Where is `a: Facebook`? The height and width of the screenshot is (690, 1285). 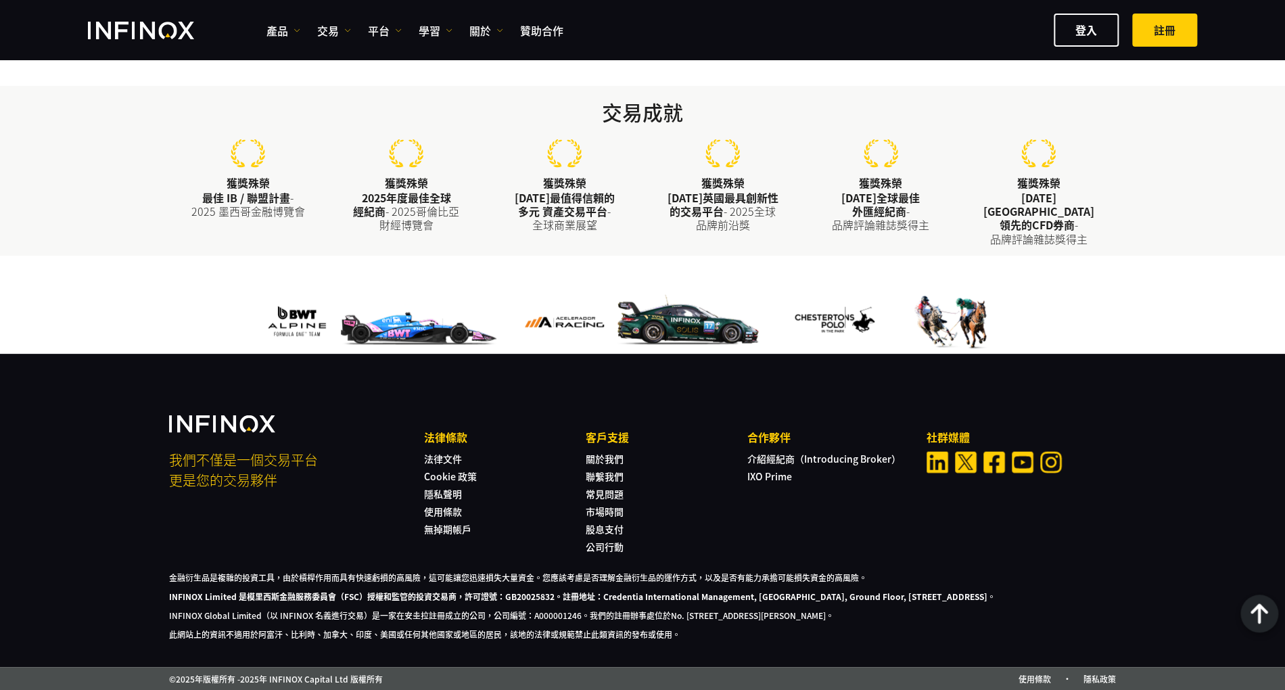 a: Facebook is located at coordinates (994, 462).